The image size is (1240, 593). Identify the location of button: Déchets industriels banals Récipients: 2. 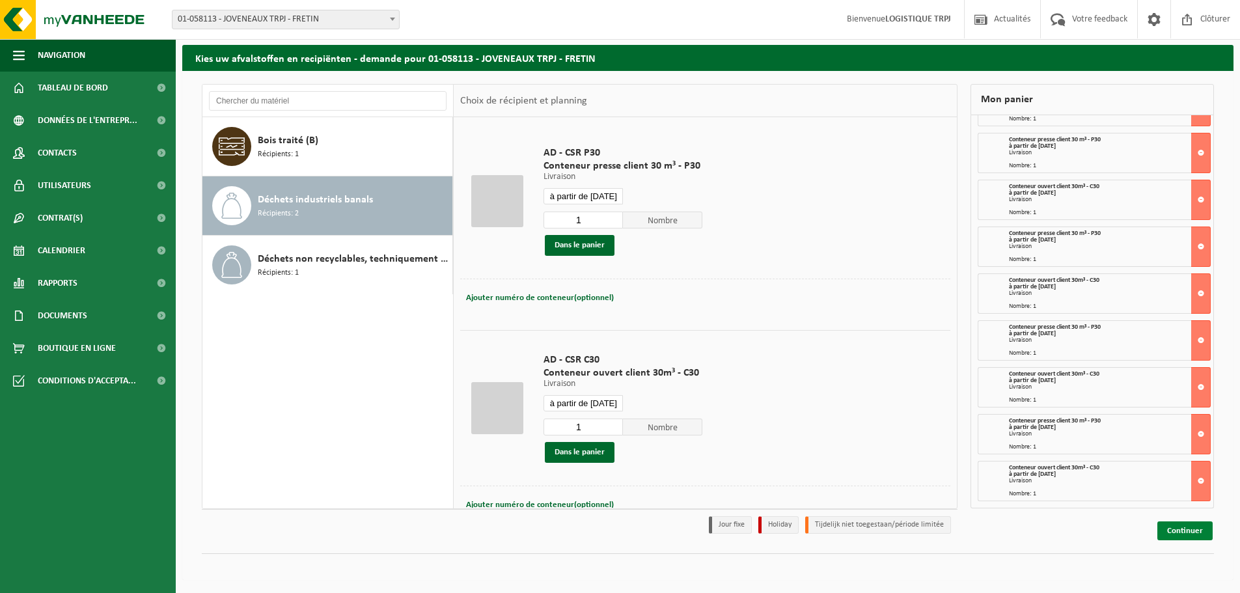
(328, 206).